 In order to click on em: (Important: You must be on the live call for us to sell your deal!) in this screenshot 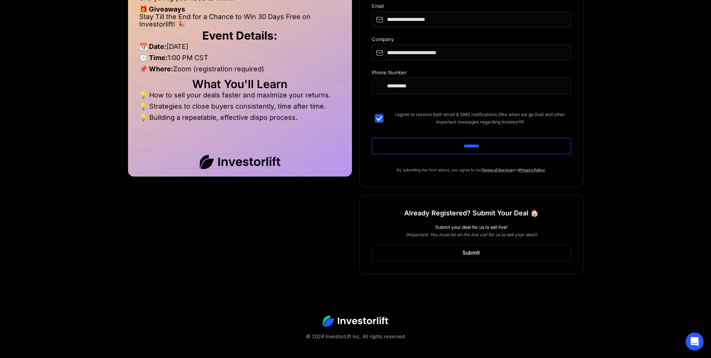, I will do `click(471, 234)`.